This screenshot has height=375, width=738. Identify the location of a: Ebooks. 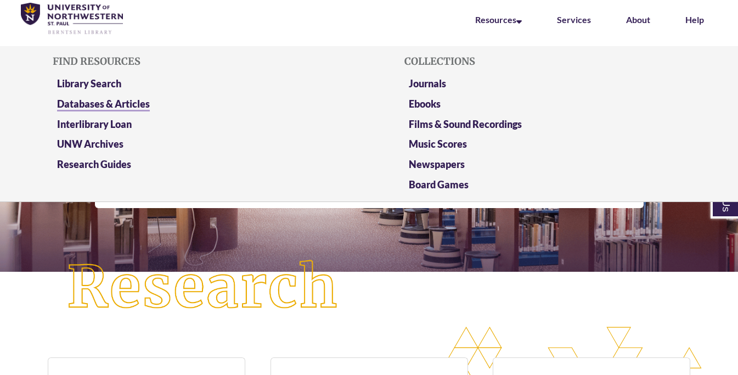
(425, 104).